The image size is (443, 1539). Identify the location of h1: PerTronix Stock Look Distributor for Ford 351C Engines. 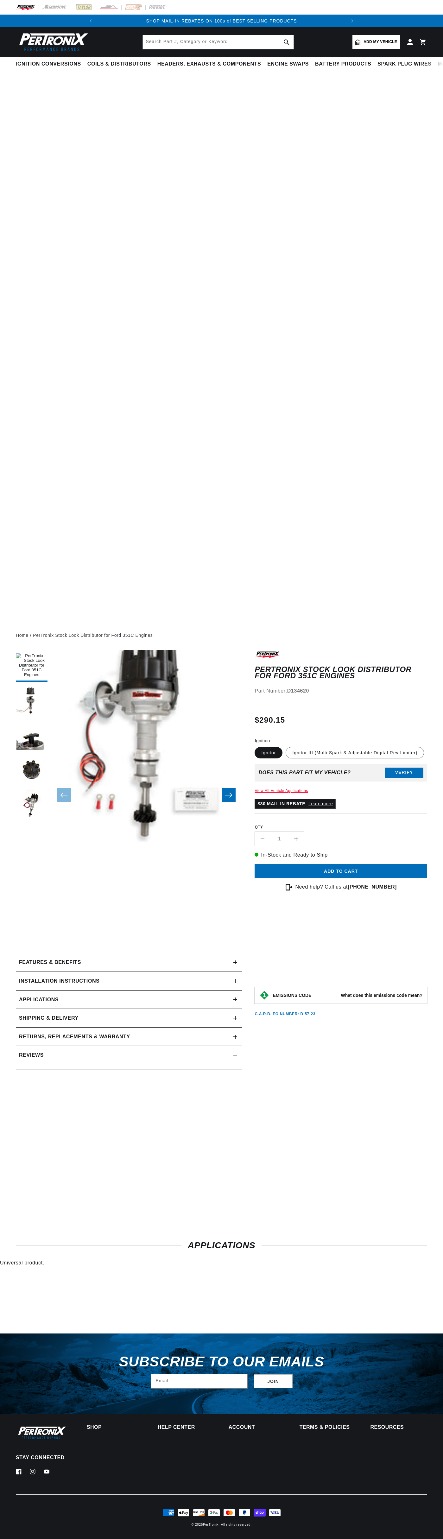
(341, 673).